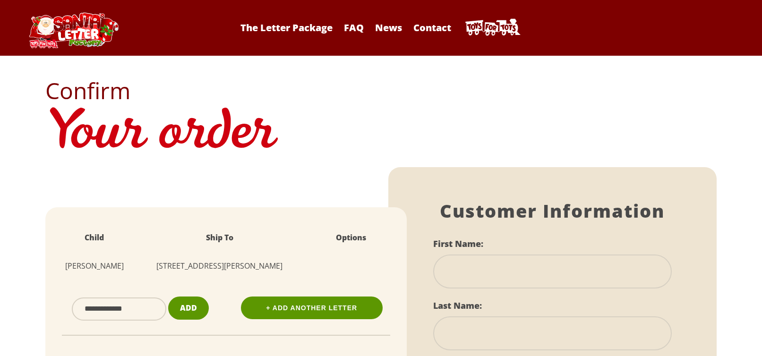 The height and width of the screenshot is (356, 762). I want to click on a: + Add Another Letter, so click(312, 308).